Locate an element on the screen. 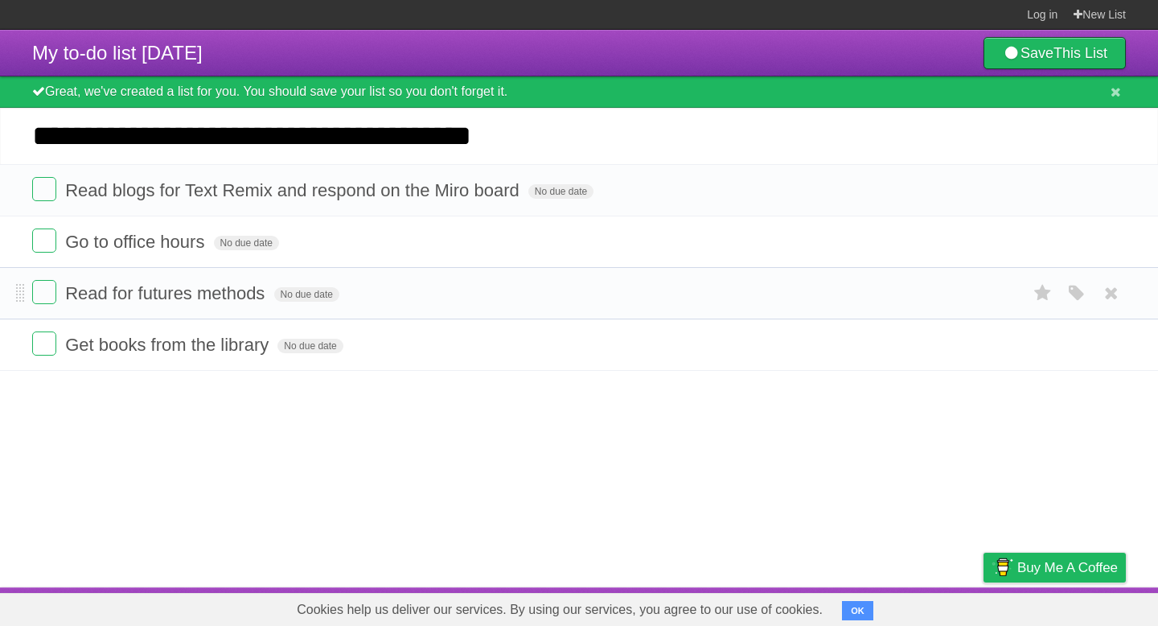 The image size is (1158, 626). a: About is located at coordinates (787, 606).